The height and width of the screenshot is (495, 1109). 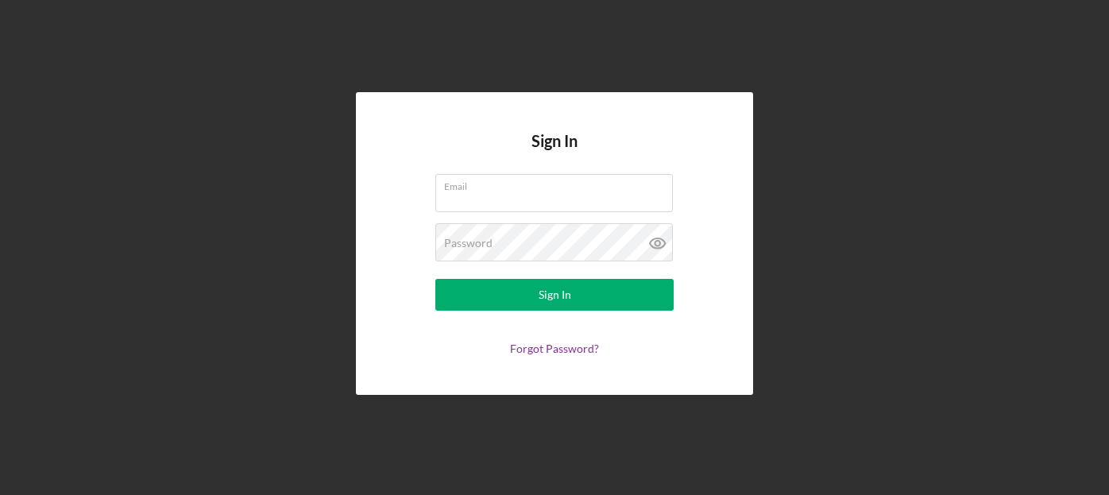 I want to click on label: Email, so click(x=558, y=184).